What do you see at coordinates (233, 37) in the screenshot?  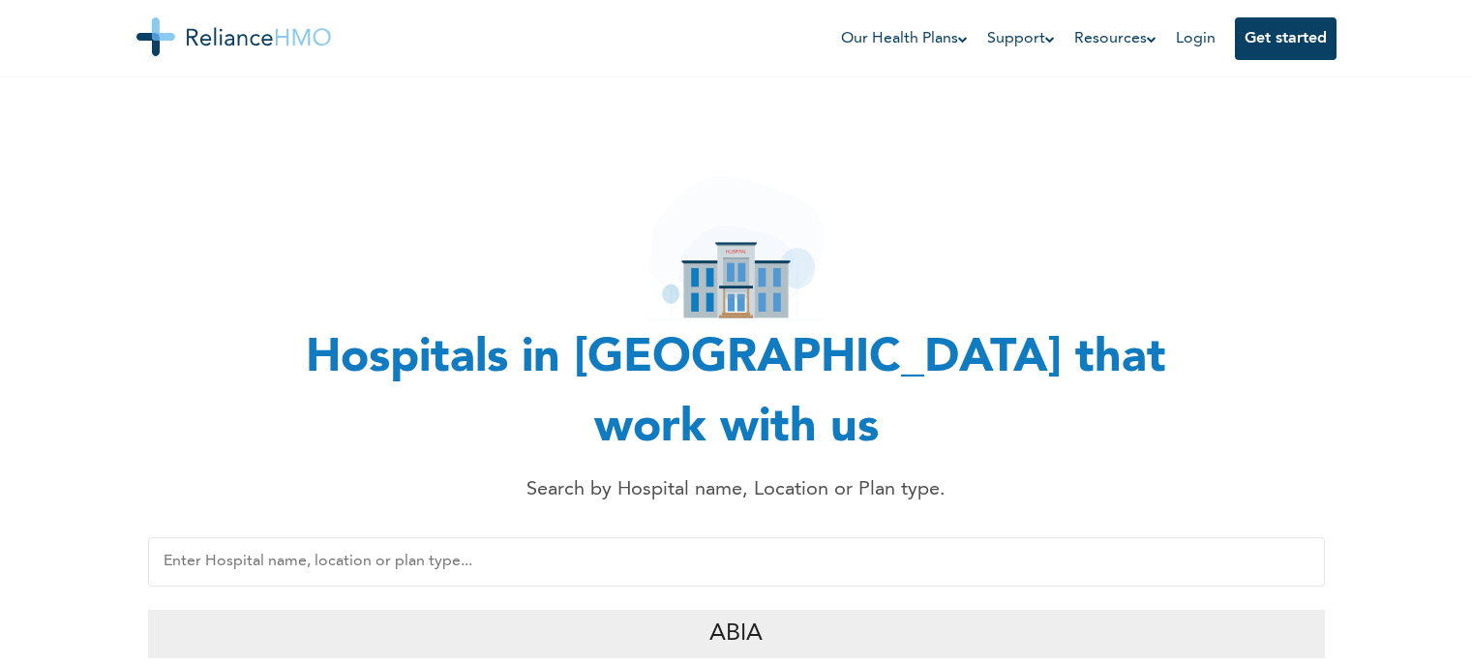 I see `img: Reliance HMO's Logo` at bounding box center [233, 37].